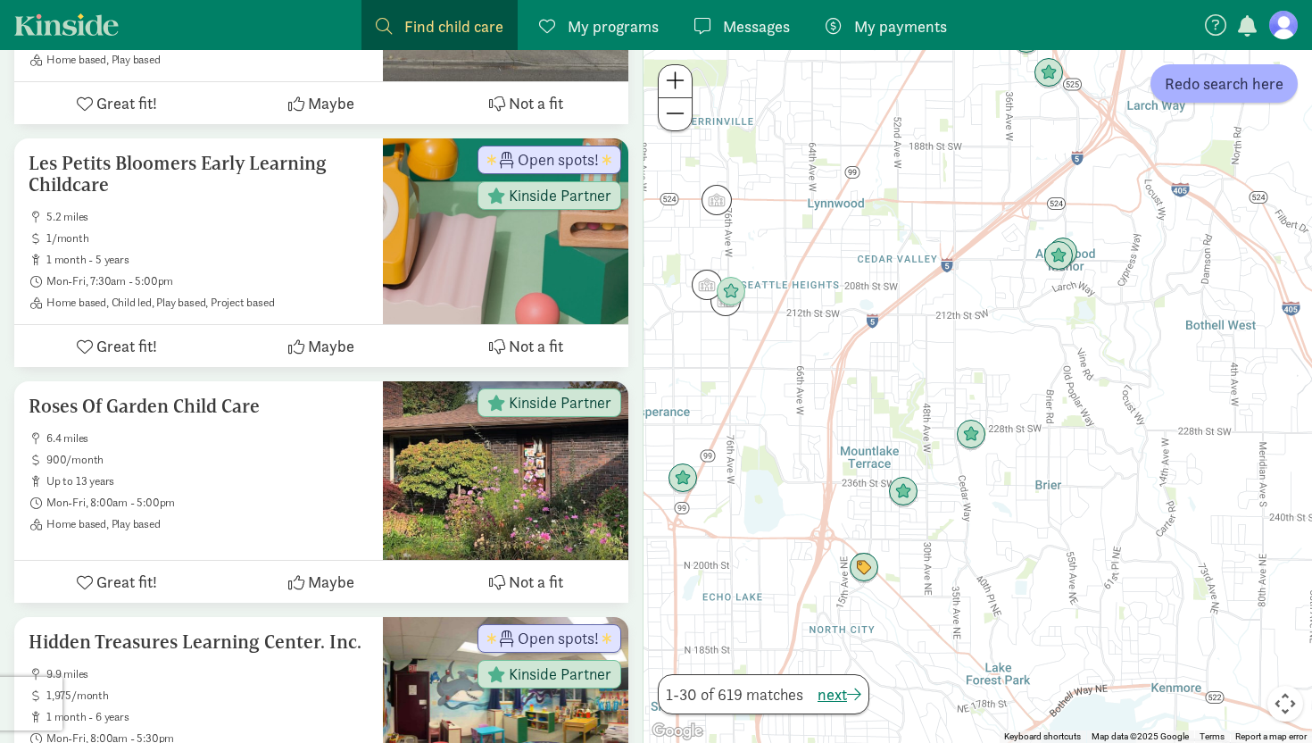 Image resolution: width=1312 pixels, height=743 pixels. I want to click on span: 1 month - 5 years, so click(207, 260).